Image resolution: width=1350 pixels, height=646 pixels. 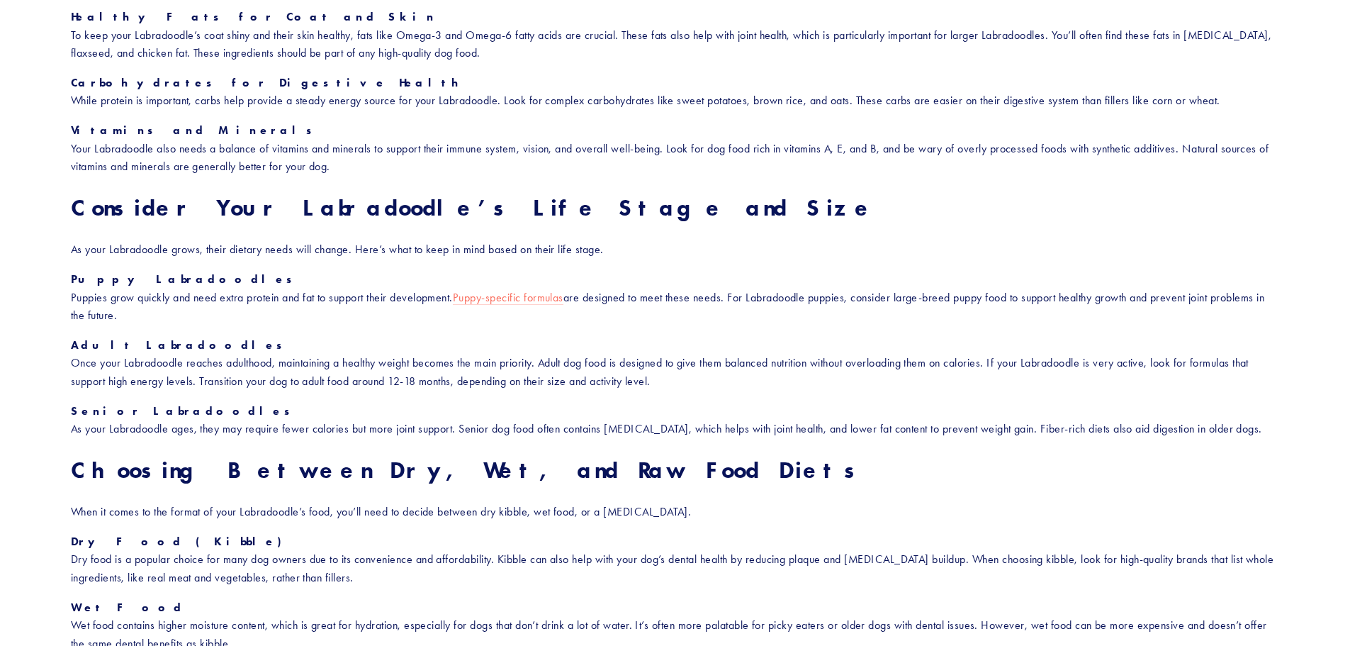 What do you see at coordinates (675, 559) in the screenshot?
I see `p: Dry food is a popular choice for many dog owners due to its convenience and affordability. Kibble...` at bounding box center [675, 559].